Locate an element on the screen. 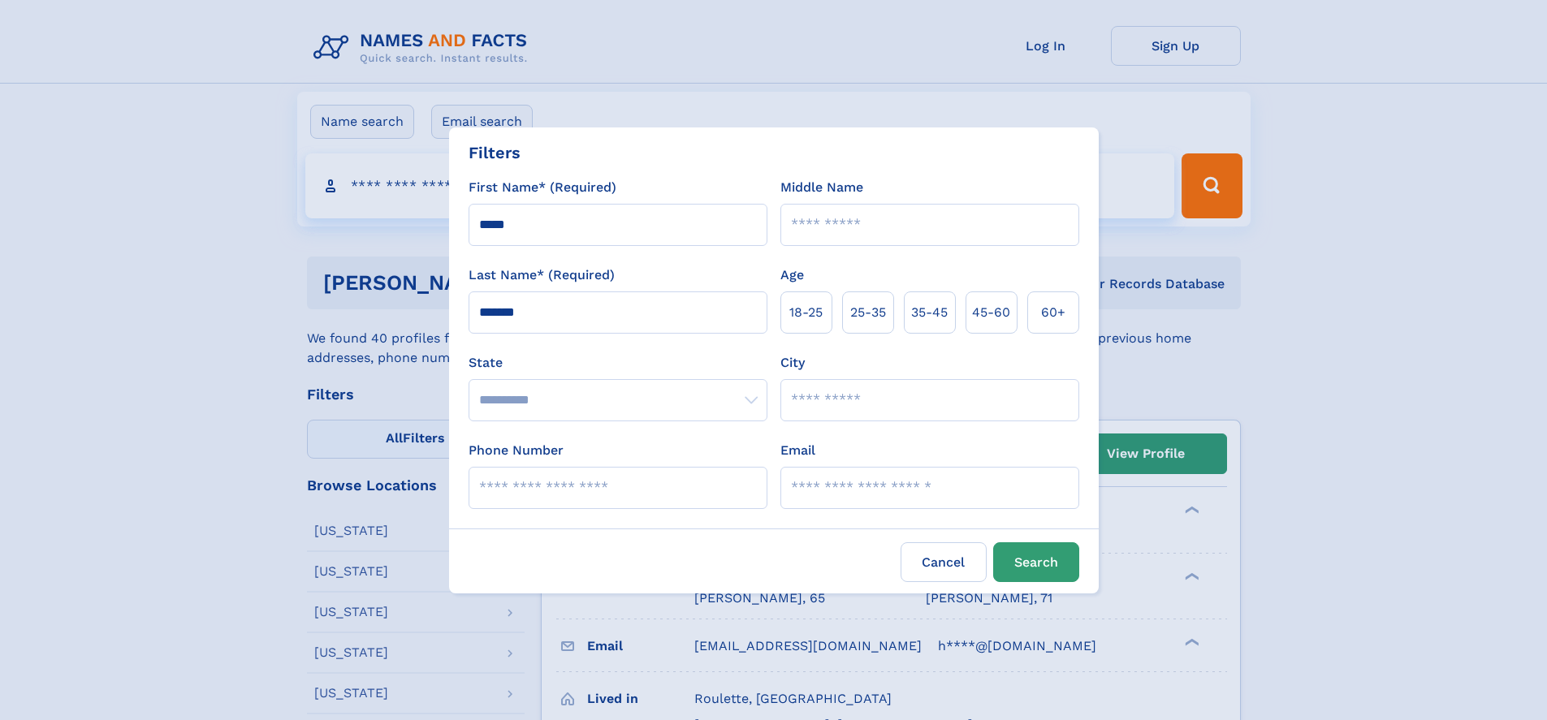 This screenshot has height=720, width=1547. span: 45‑60 is located at coordinates (991, 313).